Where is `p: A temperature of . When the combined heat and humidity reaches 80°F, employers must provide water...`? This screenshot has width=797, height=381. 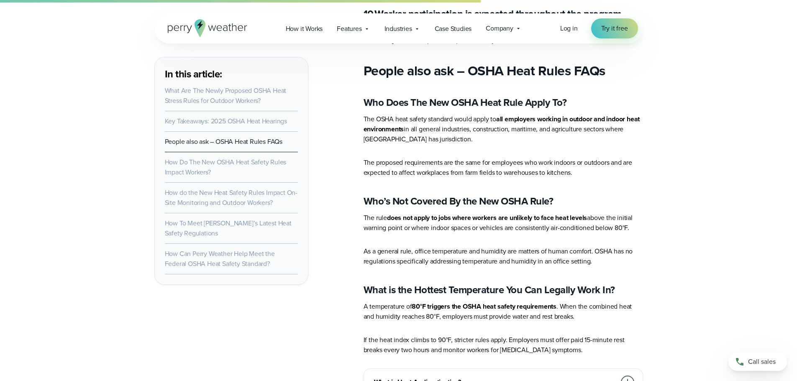
p: A temperature of . When the combined heat and humidity reaches 80°F, employers must provide water... is located at coordinates (503, 312).